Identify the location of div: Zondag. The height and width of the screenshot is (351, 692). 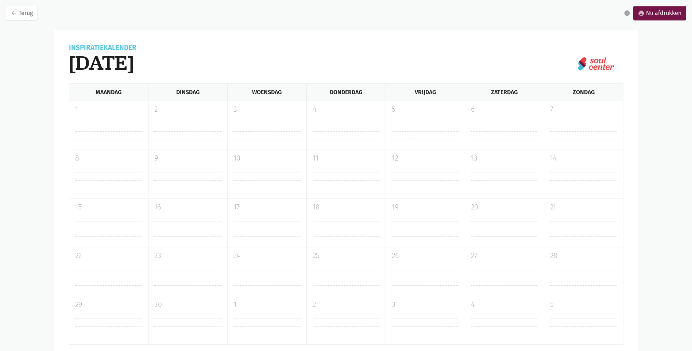
(584, 92).